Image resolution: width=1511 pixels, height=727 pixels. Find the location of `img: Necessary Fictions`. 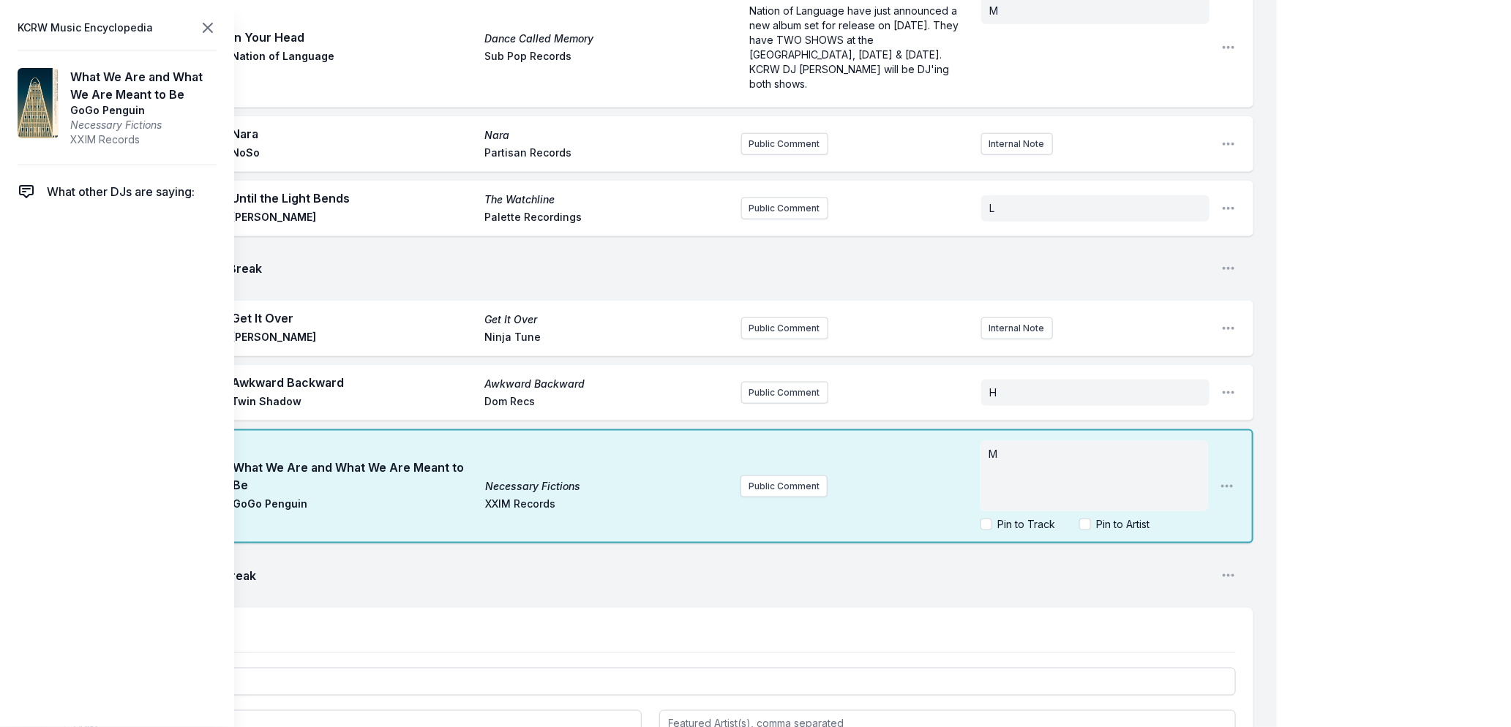

img: Necessary Fictions is located at coordinates (38, 103).